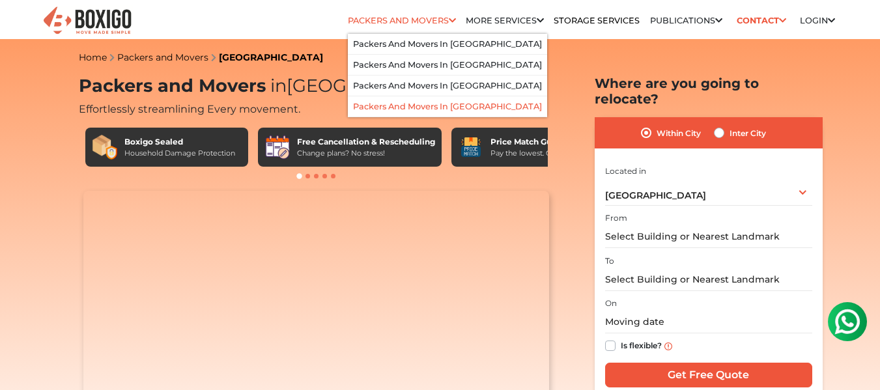 This screenshot has width=880, height=390. I want to click on span: Effortlessly streamlining Every movement., so click(190, 109).